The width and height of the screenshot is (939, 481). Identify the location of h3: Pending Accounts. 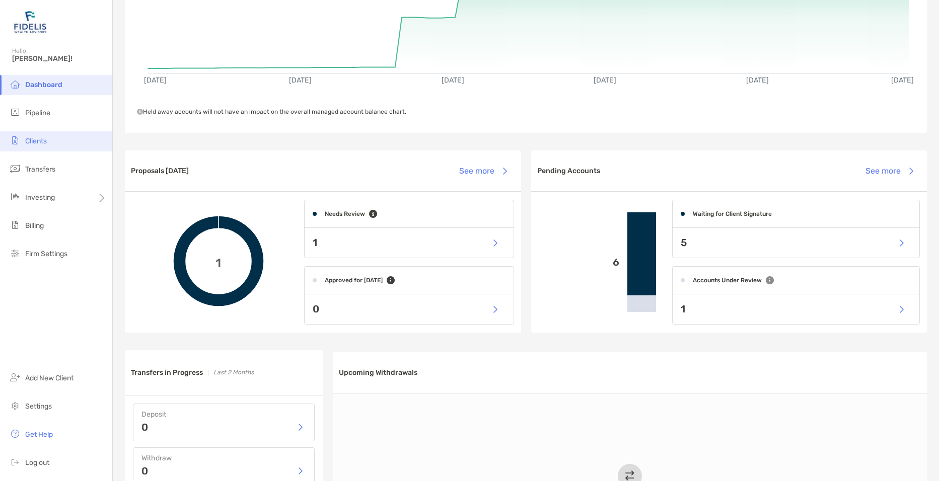
(568, 171).